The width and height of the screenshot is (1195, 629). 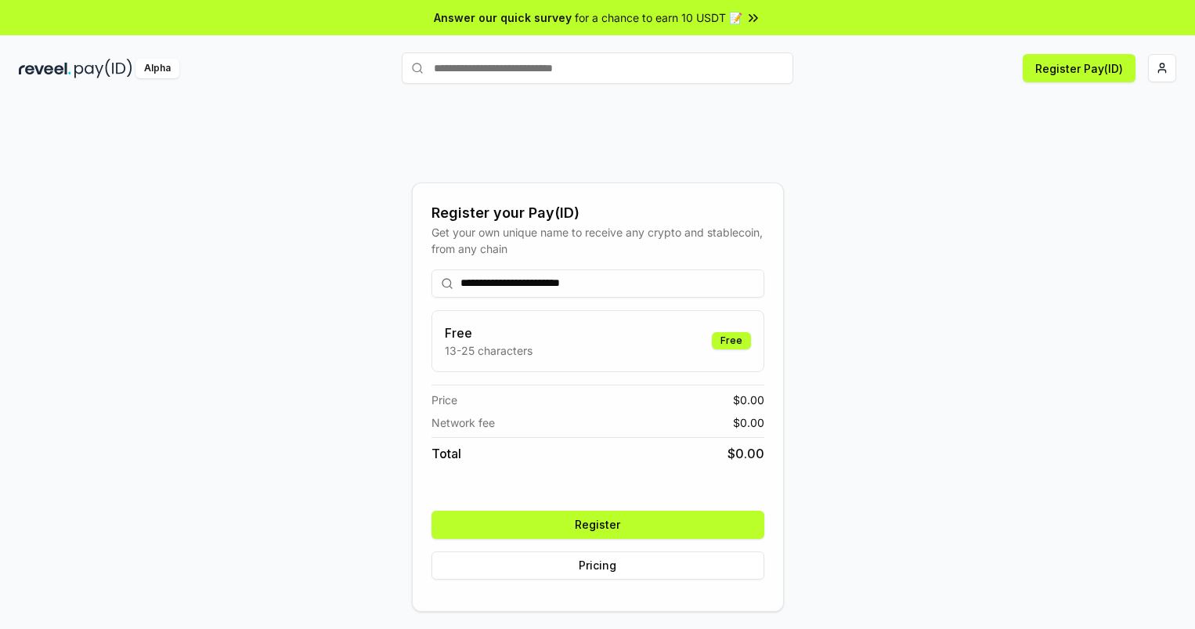 What do you see at coordinates (45, 68) in the screenshot?
I see `img: reveel_dark` at bounding box center [45, 68].